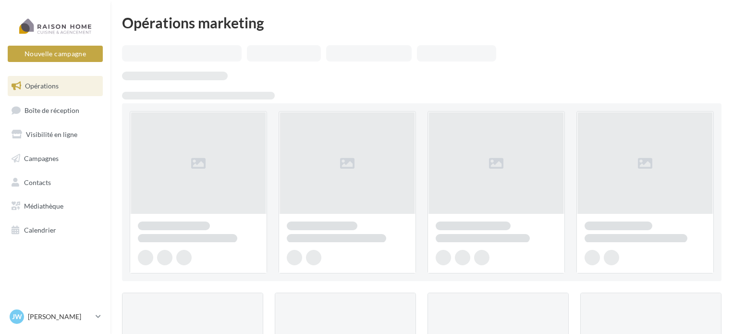  I want to click on span: Contacts, so click(37, 182).